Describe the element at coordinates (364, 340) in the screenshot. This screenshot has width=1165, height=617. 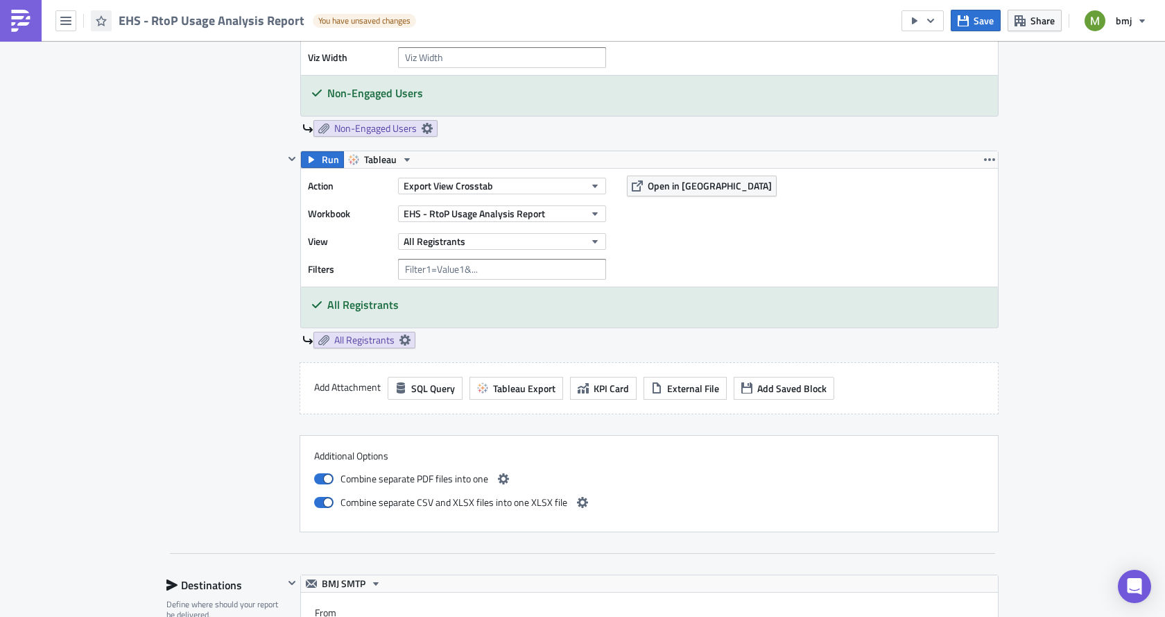
I see `a: All Registrants` at that location.